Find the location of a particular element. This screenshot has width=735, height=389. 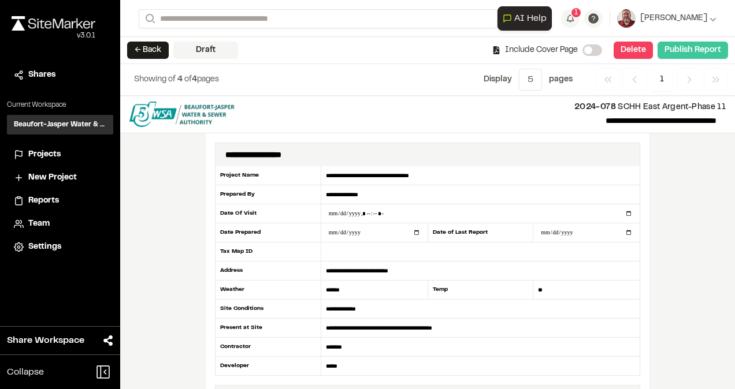

span: Collapse is located at coordinates (25, 373).